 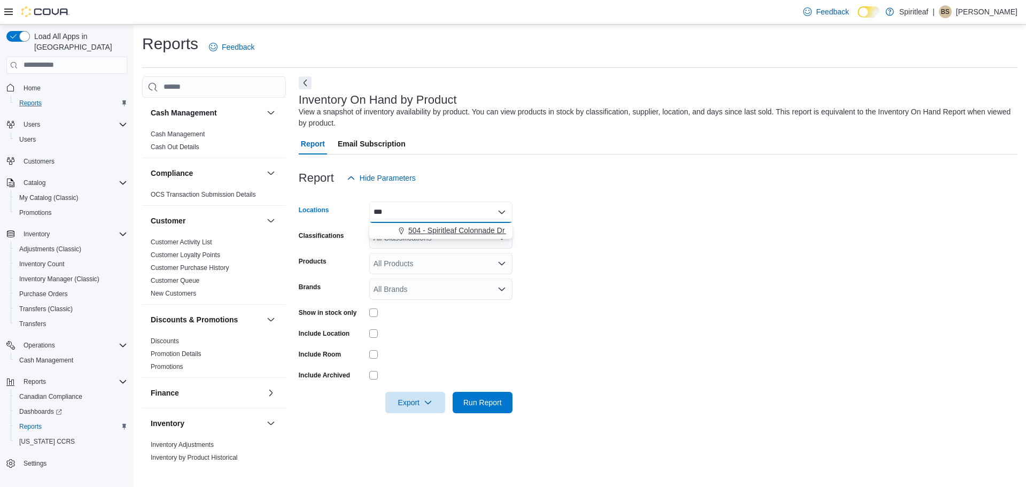 I want to click on span: Canadian Compliance, so click(x=51, y=397).